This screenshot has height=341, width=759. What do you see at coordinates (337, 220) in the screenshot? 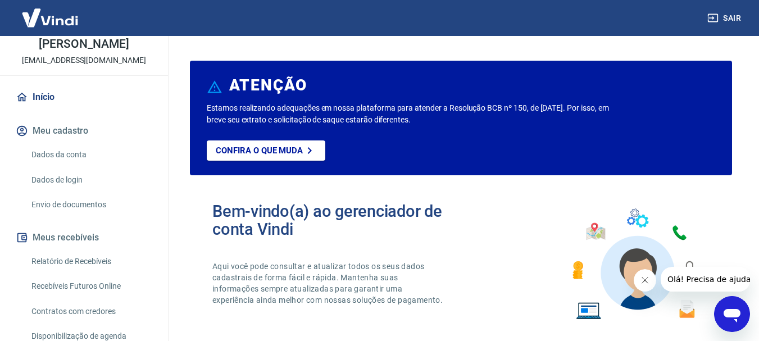
I see `h2: Bem-vindo(a) ao gerenciador de conta Vindi` at bounding box center [337, 220].